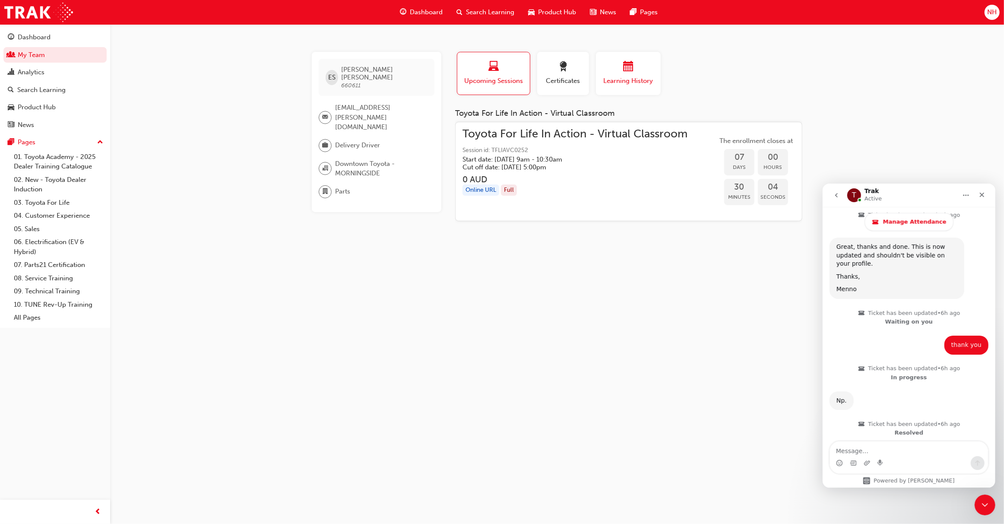 The image size is (1004, 524). I want to click on button: Emoji picker, so click(17, 280).